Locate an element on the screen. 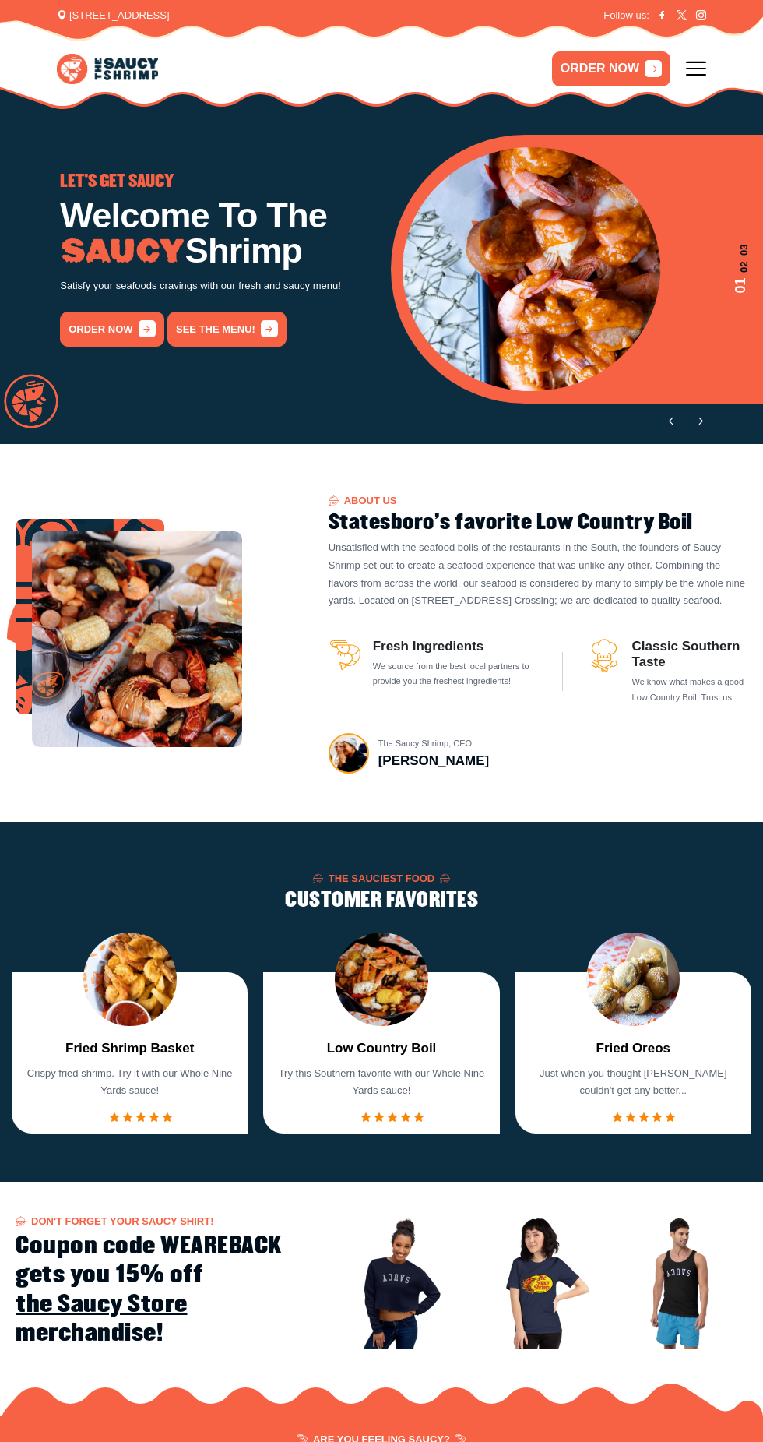  img: Author Image is located at coordinates (349, 753).